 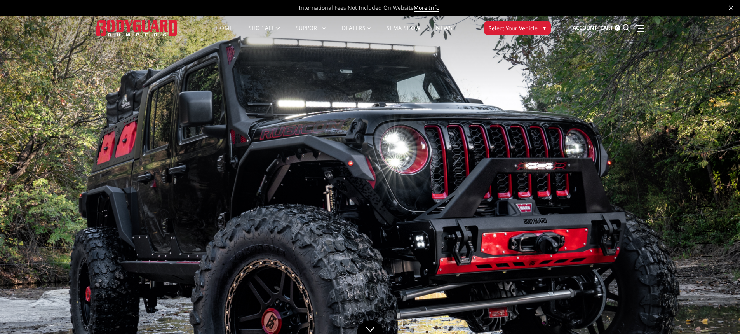 I want to click on a: shop all, so click(x=264, y=33).